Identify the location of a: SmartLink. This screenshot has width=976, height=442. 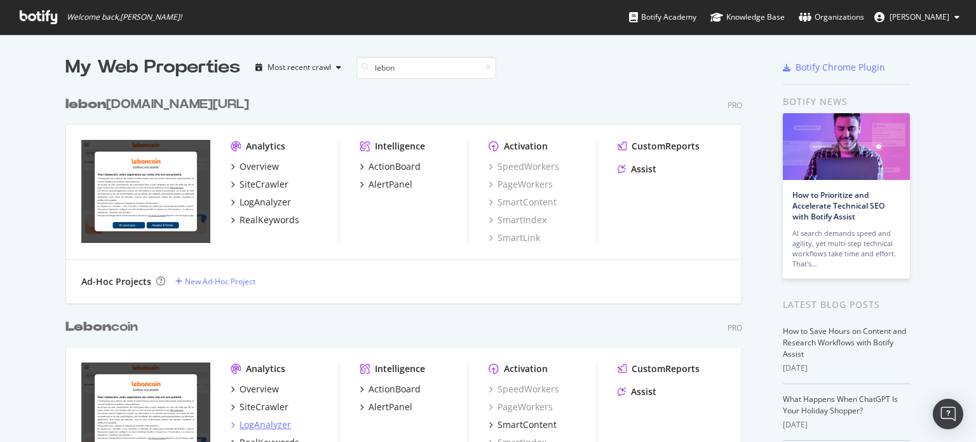
(514, 238).